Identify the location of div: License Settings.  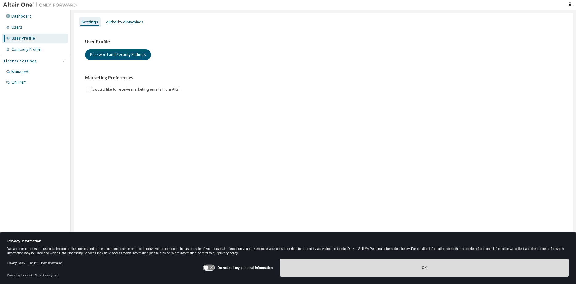
(20, 61).